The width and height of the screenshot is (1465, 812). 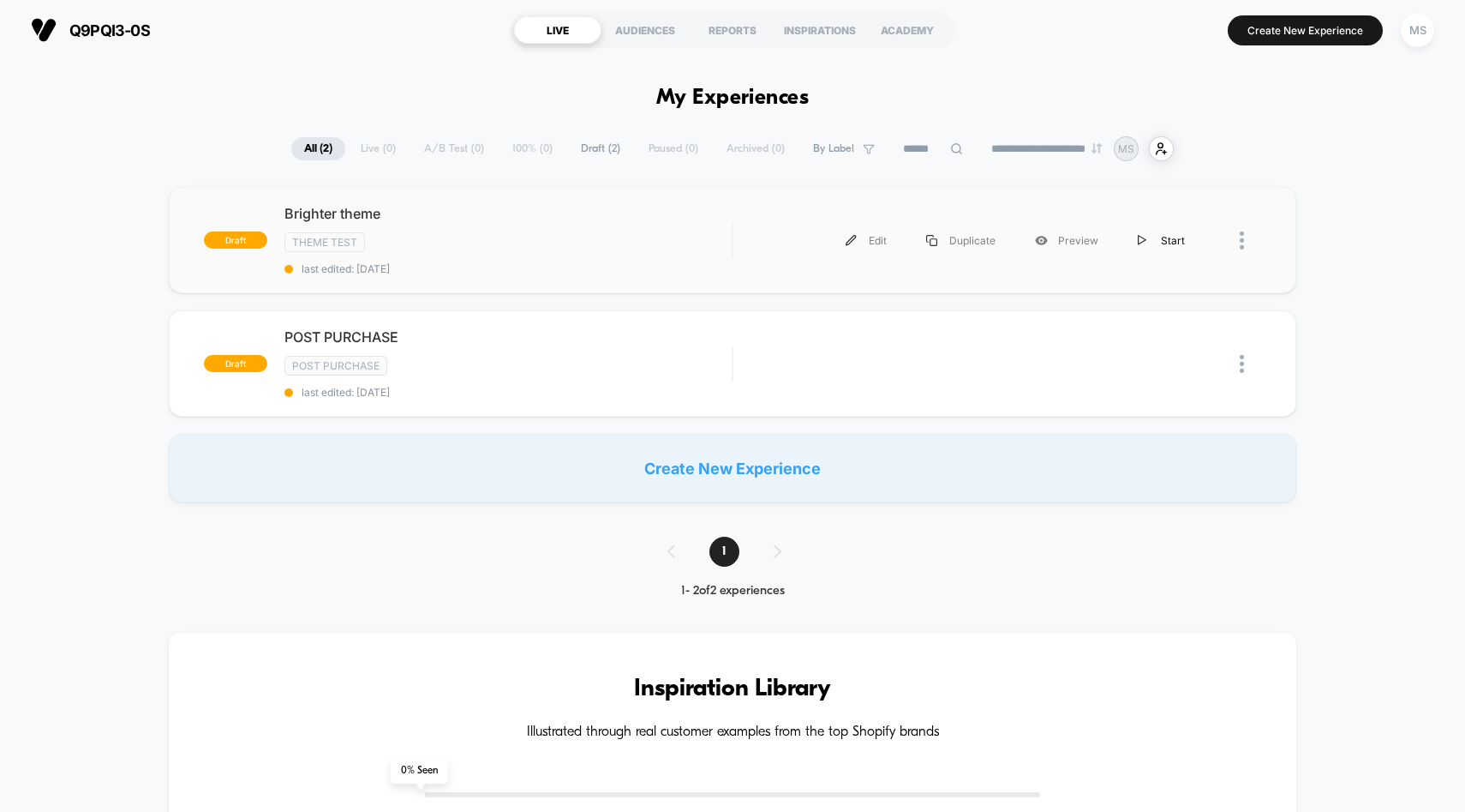 I want to click on span: q9pqi3-0s, so click(x=110, y=30).